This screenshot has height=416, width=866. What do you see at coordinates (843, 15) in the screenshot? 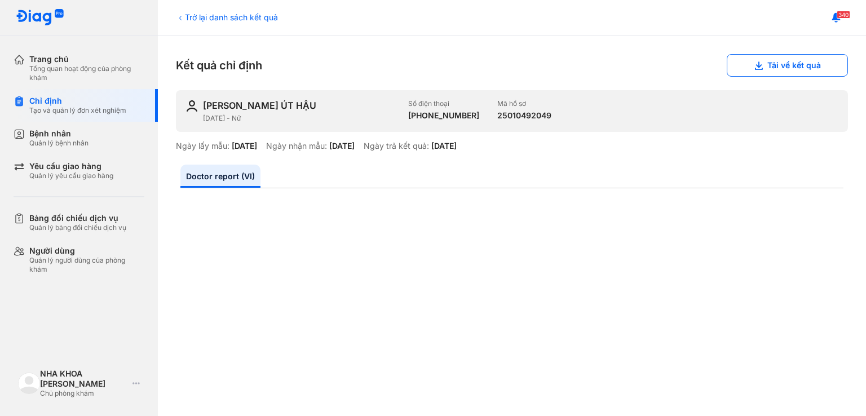
I see `span: 340` at bounding box center [843, 15].